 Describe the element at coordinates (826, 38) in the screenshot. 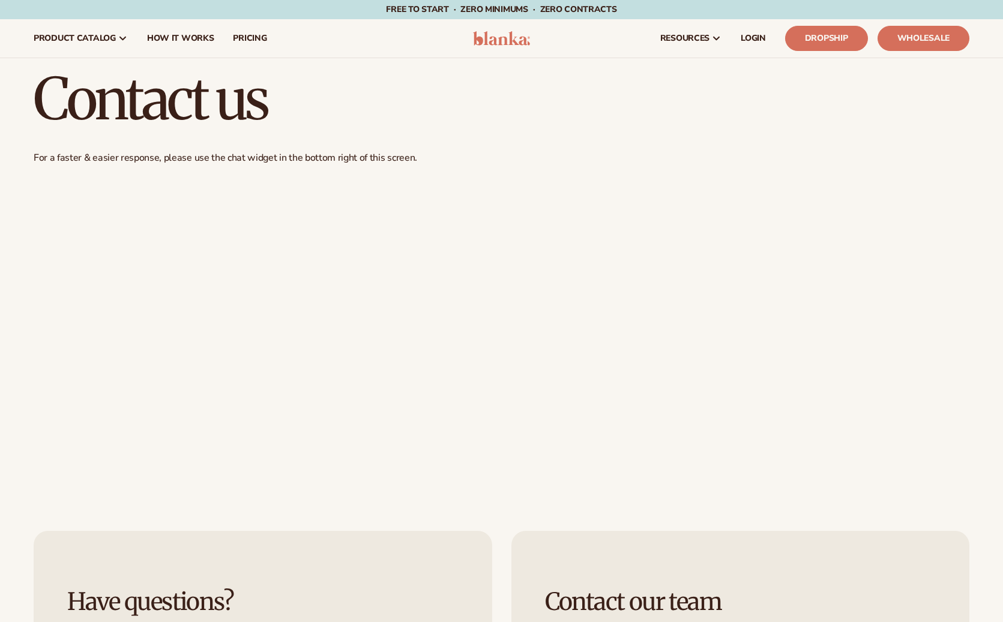

I see `a: Dropship` at that location.